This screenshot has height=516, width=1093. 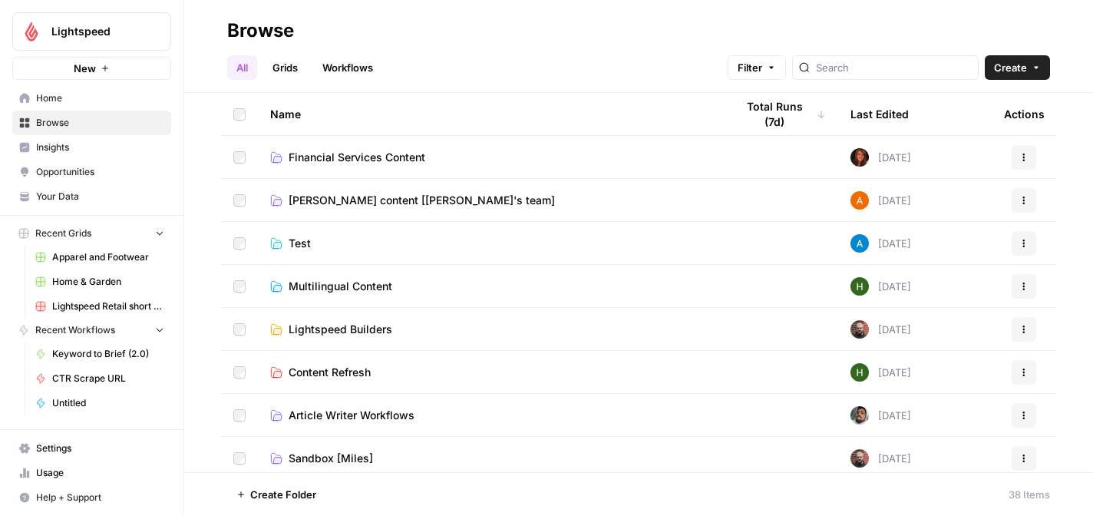 What do you see at coordinates (108, 354) in the screenshot?
I see `span: Keyword to Brief (2.0)` at bounding box center [108, 354].